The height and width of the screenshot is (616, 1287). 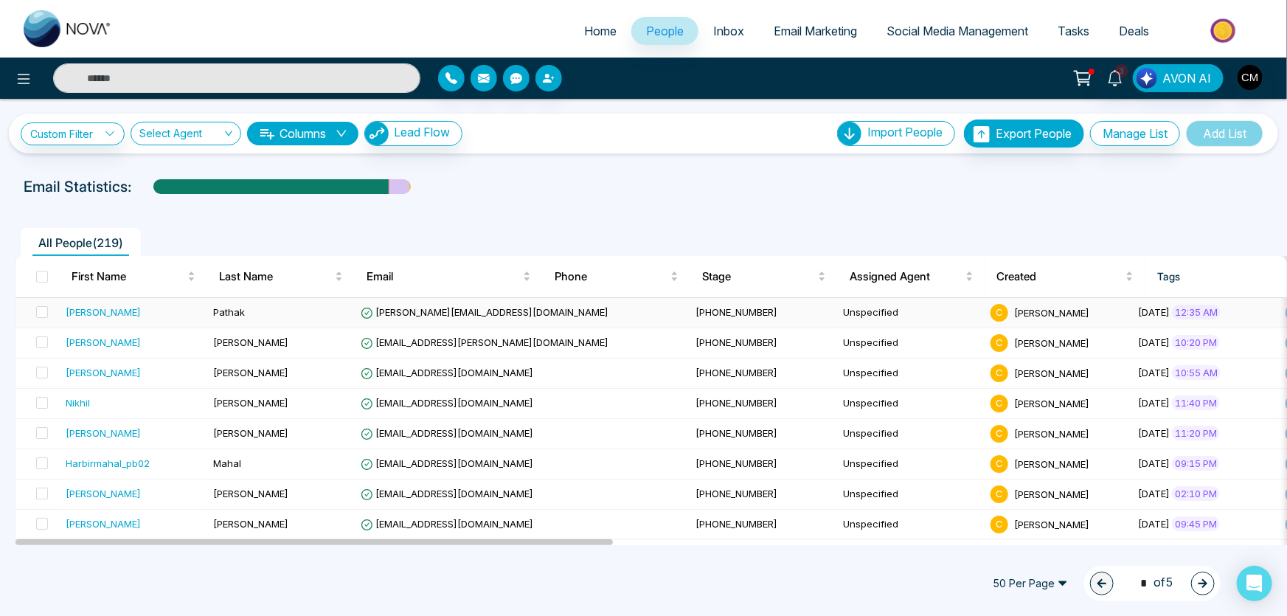 What do you see at coordinates (905, 132) in the screenshot?
I see `span: Import People` at bounding box center [905, 132].